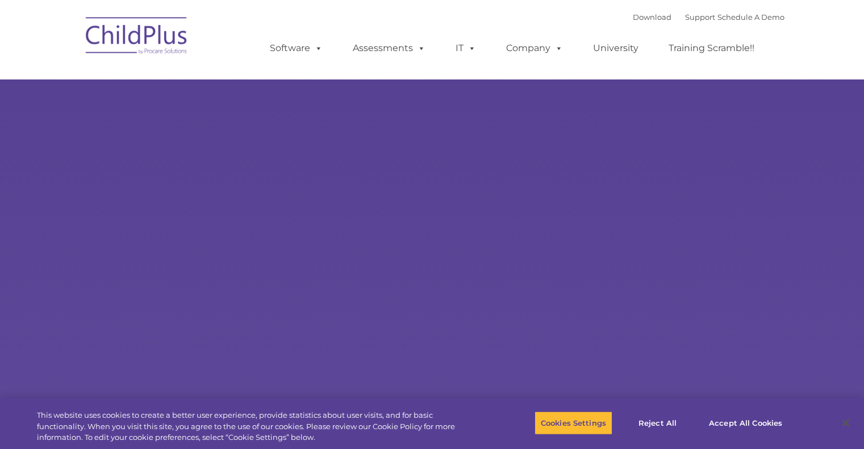 This screenshot has height=449, width=864. What do you see at coordinates (573, 423) in the screenshot?
I see `button: Cookies Settings` at bounding box center [573, 423].